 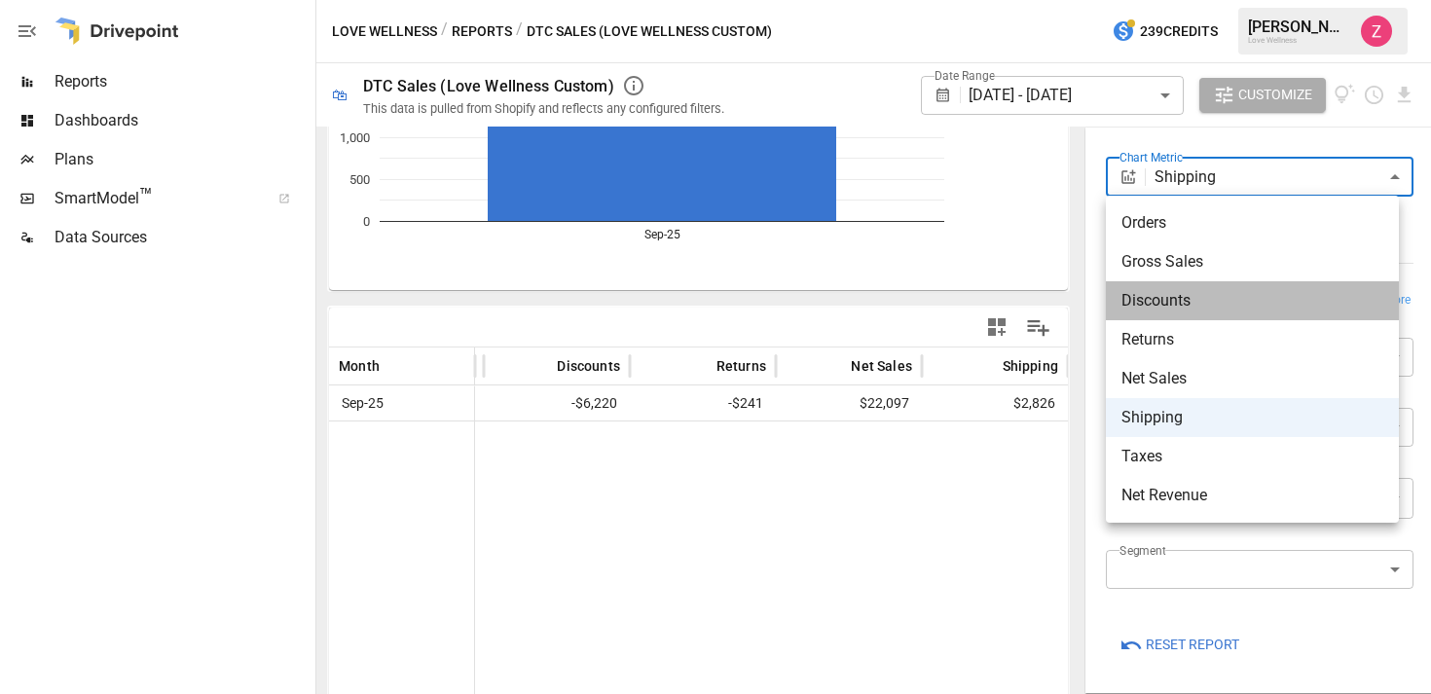 What do you see at coordinates (1252, 418) in the screenshot?
I see `span: Shipping` at bounding box center [1252, 418].